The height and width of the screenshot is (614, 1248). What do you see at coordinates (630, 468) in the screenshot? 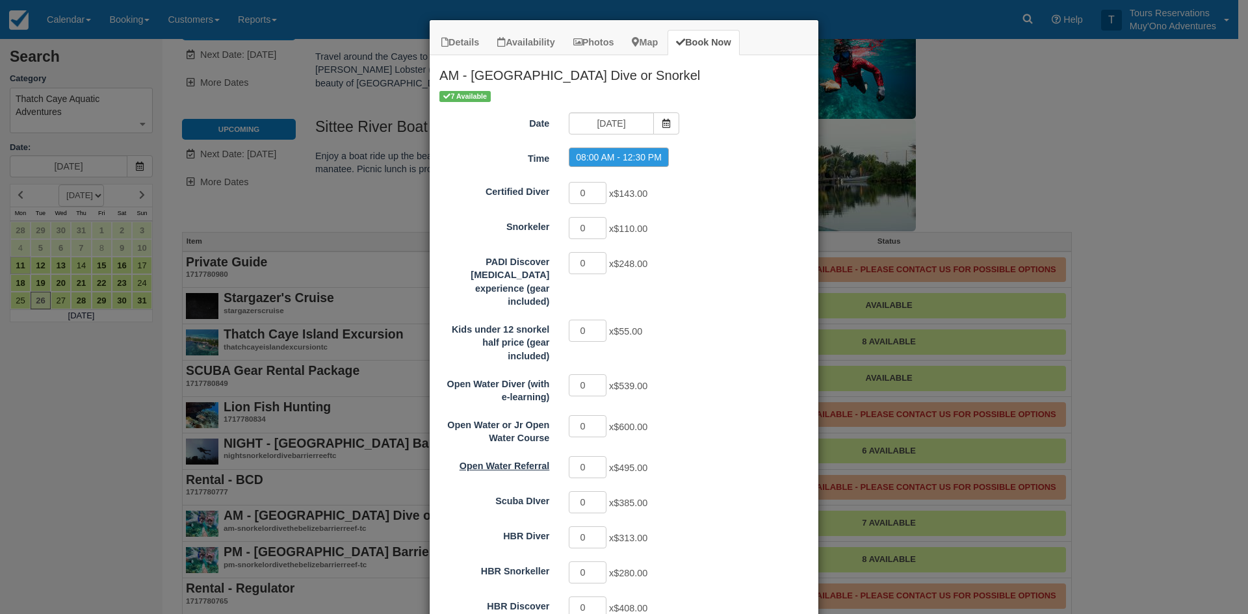
I see `span: $495.00` at bounding box center [630, 468].